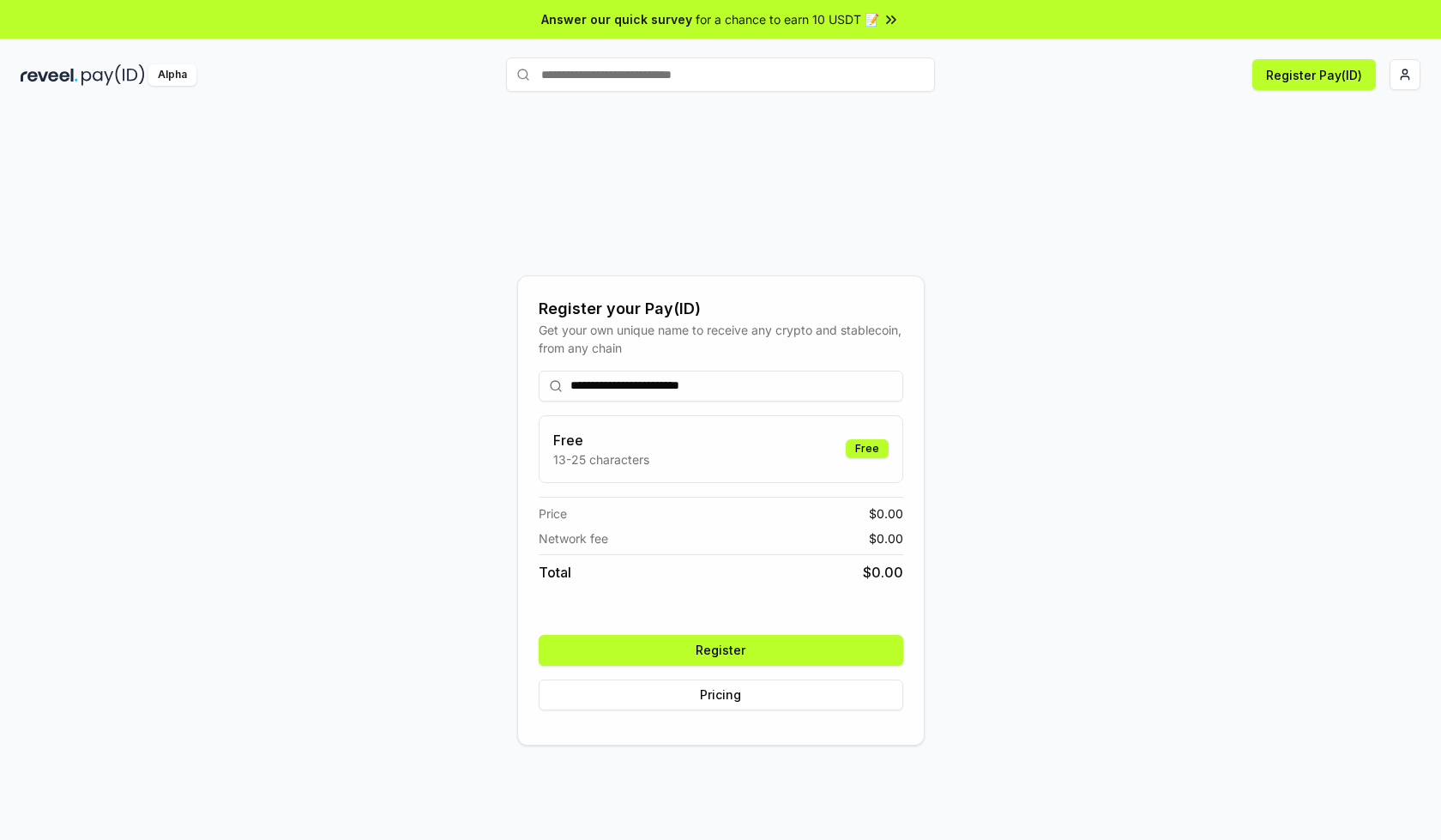 This screenshot has height=840, width=1441. What do you see at coordinates (787, 19) in the screenshot?
I see `span: for a chance to earn 10 USDT 📝` at bounding box center [787, 19].